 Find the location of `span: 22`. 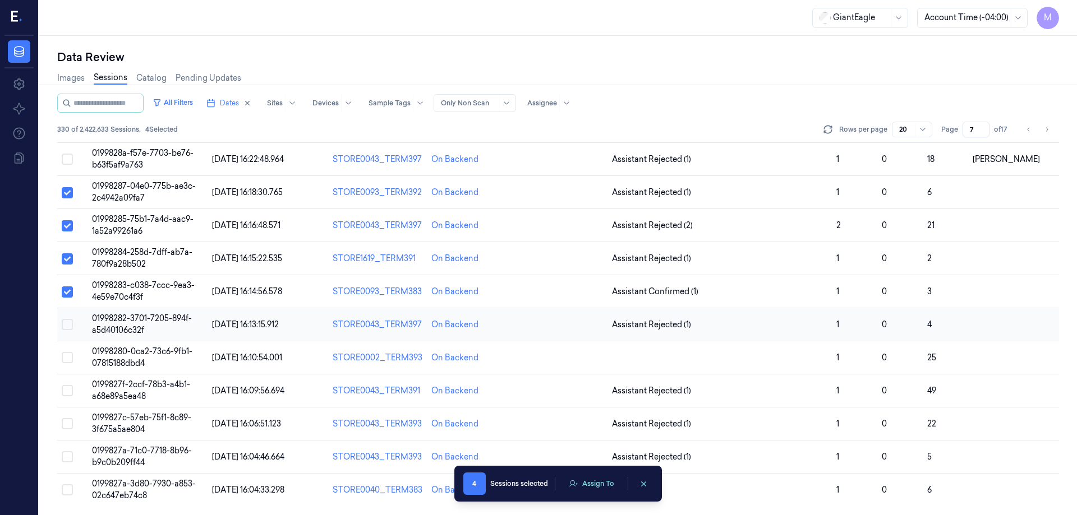

span: 22 is located at coordinates (932, 424).